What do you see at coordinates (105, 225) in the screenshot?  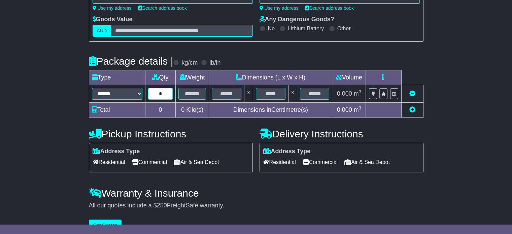 I see `button: Get Quotes` at bounding box center [105, 225].